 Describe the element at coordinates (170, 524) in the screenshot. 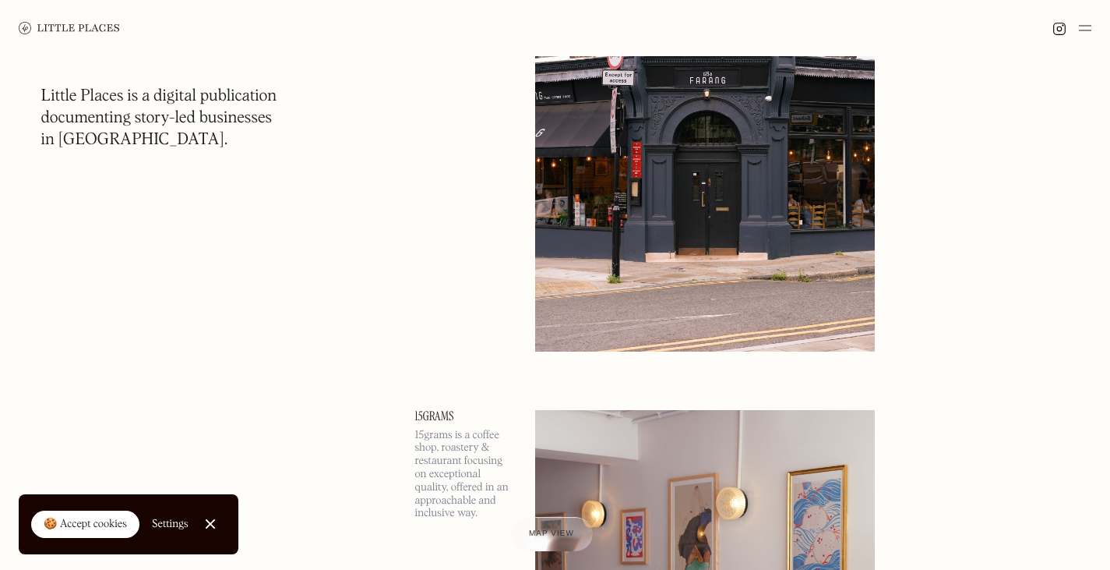

I see `a: Settings` at that location.